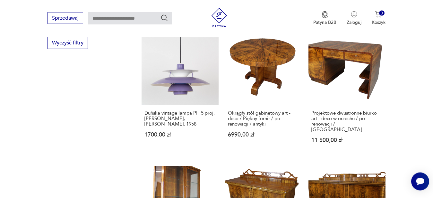 The height and width of the screenshot is (198, 433). I want to click on p: 1700,00 zł, so click(180, 134).